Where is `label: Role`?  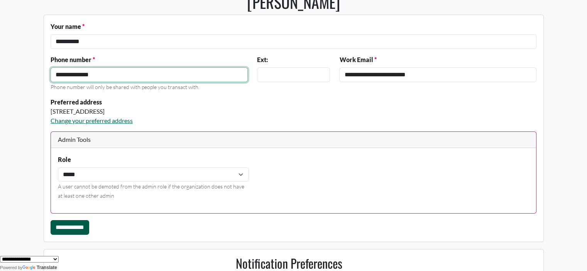 label: Role is located at coordinates (64, 160).